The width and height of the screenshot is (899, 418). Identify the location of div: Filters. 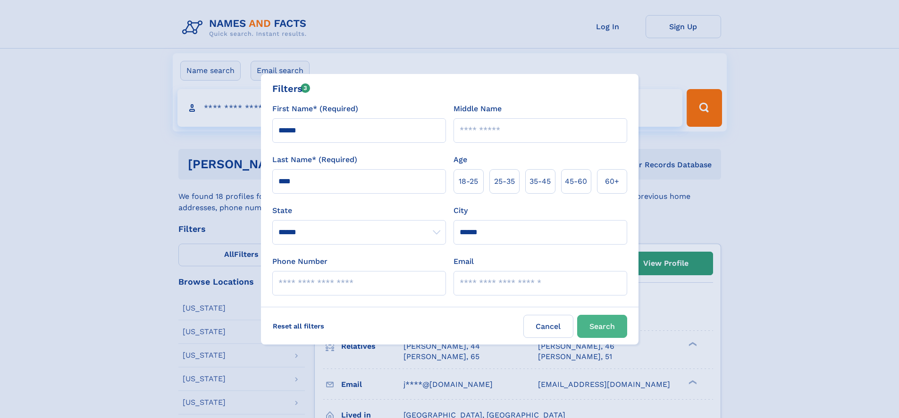
(291, 89).